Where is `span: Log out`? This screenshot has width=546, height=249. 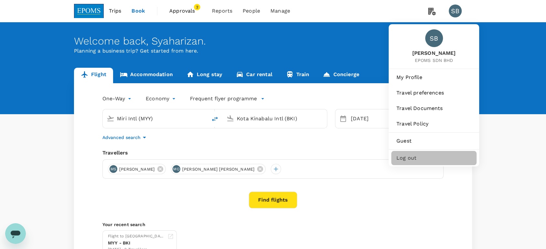
span: Log out is located at coordinates (434, 158).